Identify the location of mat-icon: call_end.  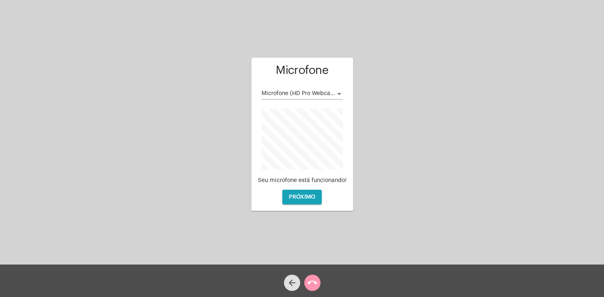
(312, 283).